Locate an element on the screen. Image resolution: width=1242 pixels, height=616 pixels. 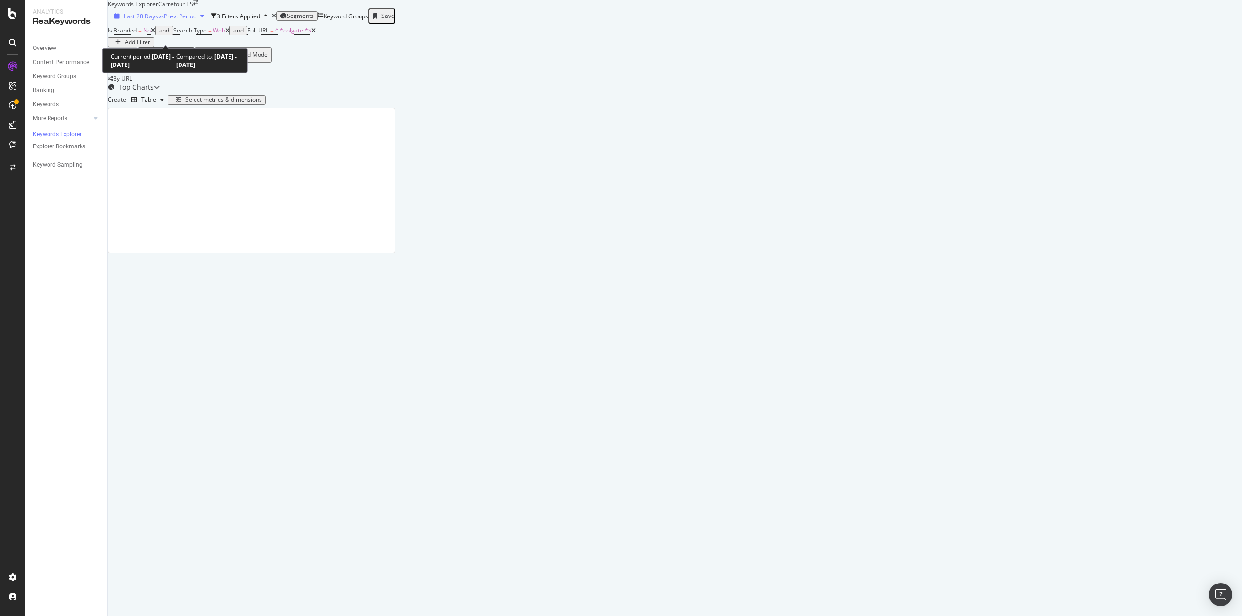
div: Content Performance is located at coordinates (61, 62).